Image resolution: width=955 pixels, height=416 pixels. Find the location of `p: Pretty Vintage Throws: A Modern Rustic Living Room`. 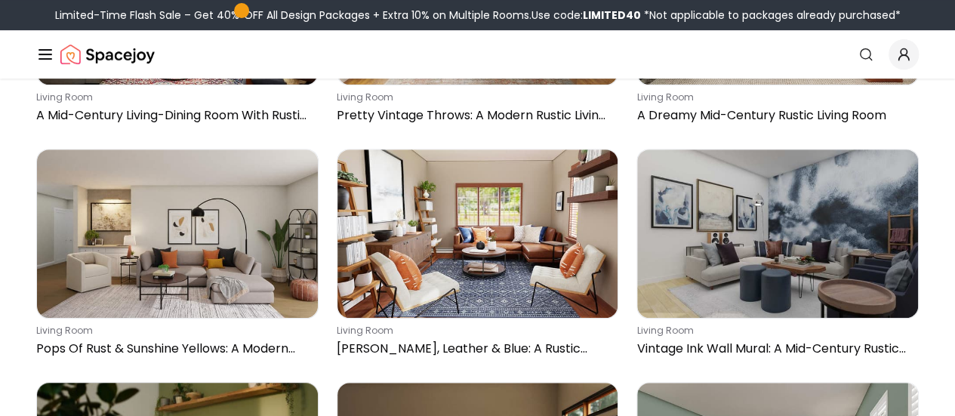

p: Pretty Vintage Throws: A Modern Rustic Living Room is located at coordinates (475, 115).